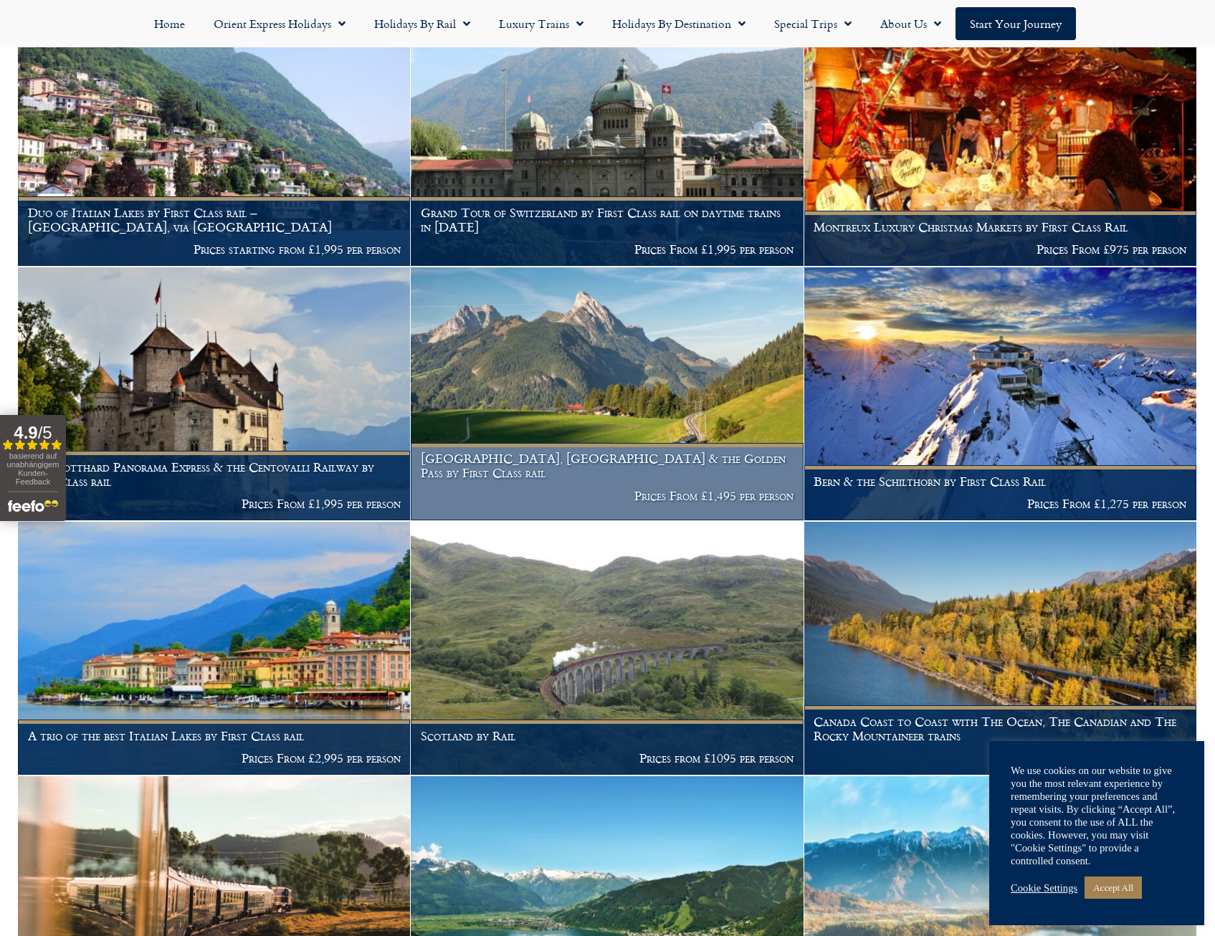 This screenshot has width=1215, height=936. Describe the element at coordinates (1001, 140) in the screenshot. I see `a: Montreux Luxury Christmas Markets by First Class Rail Prices From £975 per person` at that location.